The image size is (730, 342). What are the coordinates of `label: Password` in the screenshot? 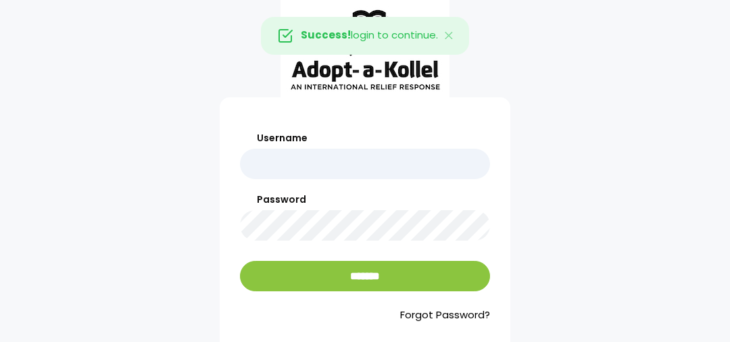 It's located at (365, 199).